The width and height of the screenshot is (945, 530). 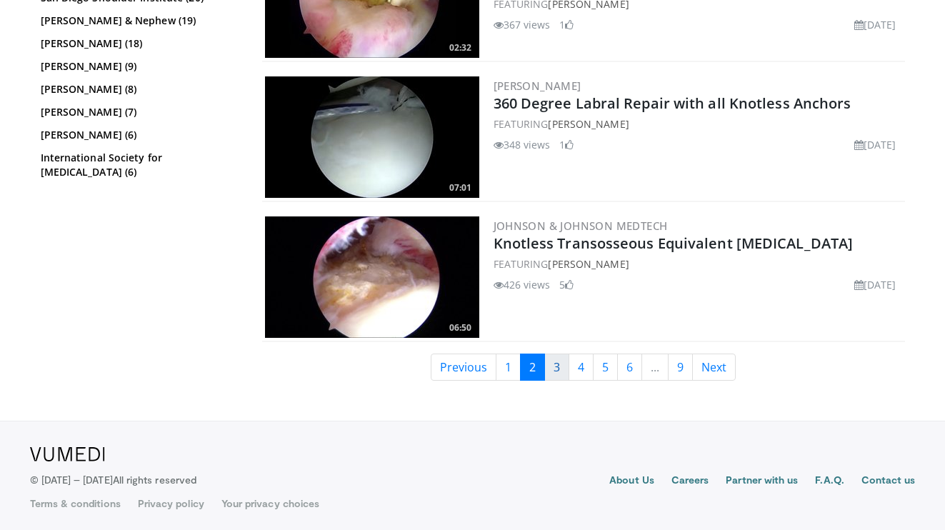 What do you see at coordinates (556, 367) in the screenshot?
I see `a: 3` at bounding box center [556, 367].